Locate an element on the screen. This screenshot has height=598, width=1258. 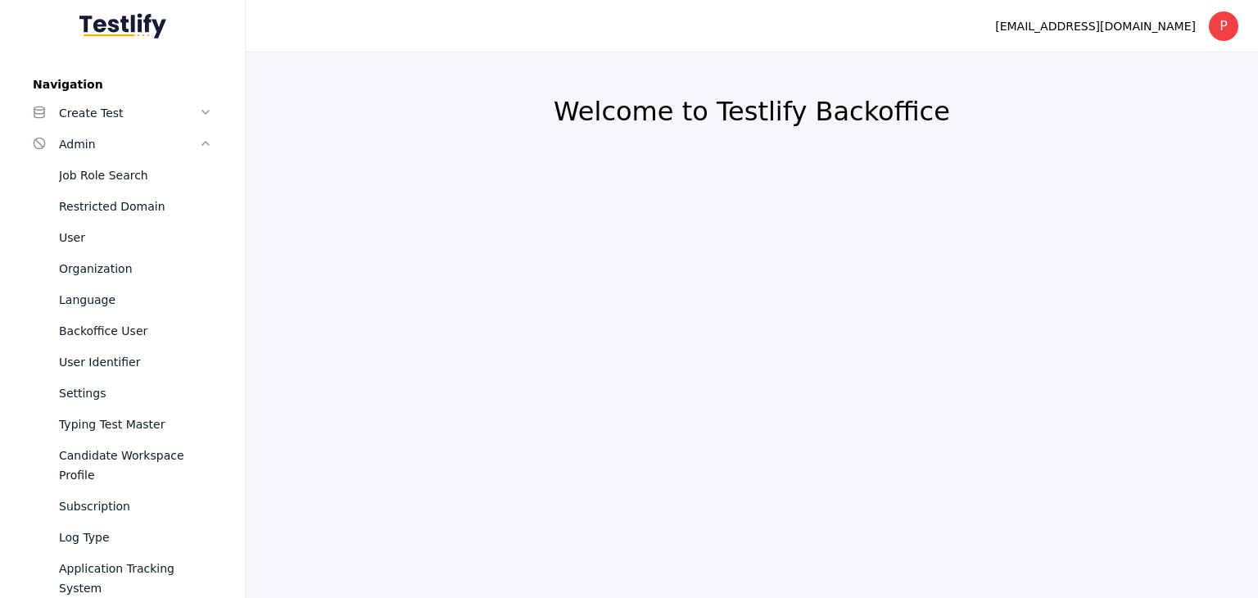
div: Application Tracking System is located at coordinates (135, 578).